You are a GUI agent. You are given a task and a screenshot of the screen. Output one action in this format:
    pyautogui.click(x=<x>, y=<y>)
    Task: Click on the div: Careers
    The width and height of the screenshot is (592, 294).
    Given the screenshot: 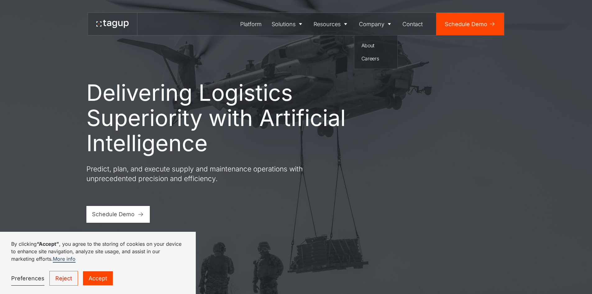 What is the action you would take?
    pyautogui.click(x=376, y=58)
    